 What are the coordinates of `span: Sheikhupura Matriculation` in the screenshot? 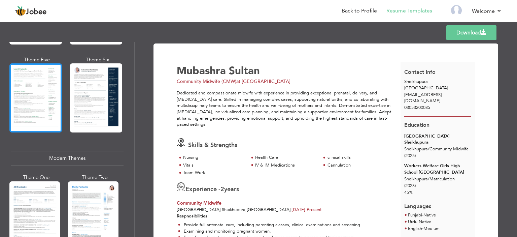 It's located at (429, 179).